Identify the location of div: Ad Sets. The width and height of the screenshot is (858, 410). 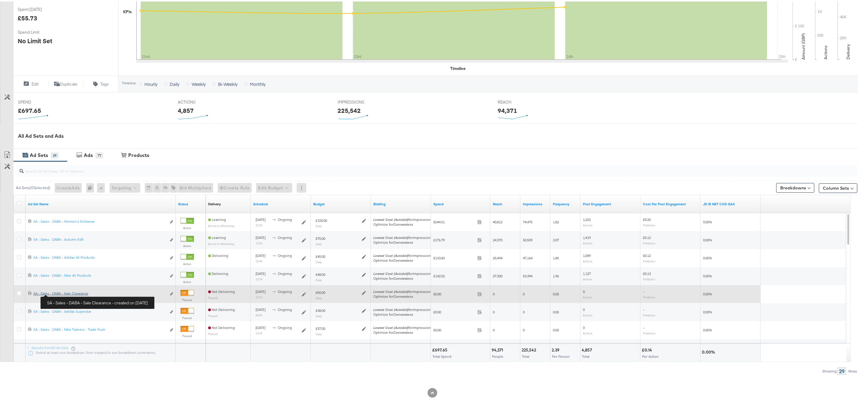
(39, 154).